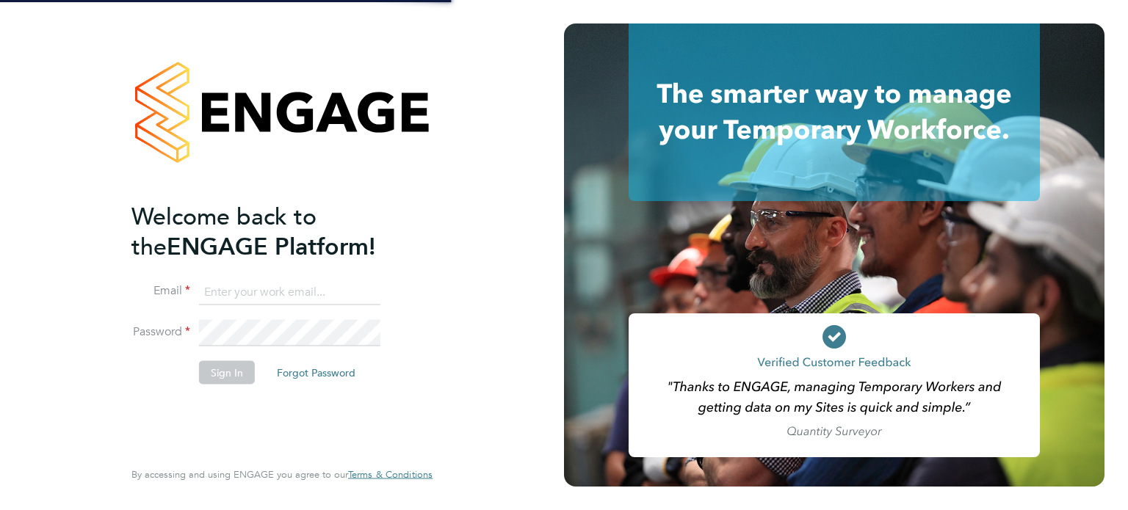  I want to click on h2: ENGAGE Platform!, so click(275, 231).